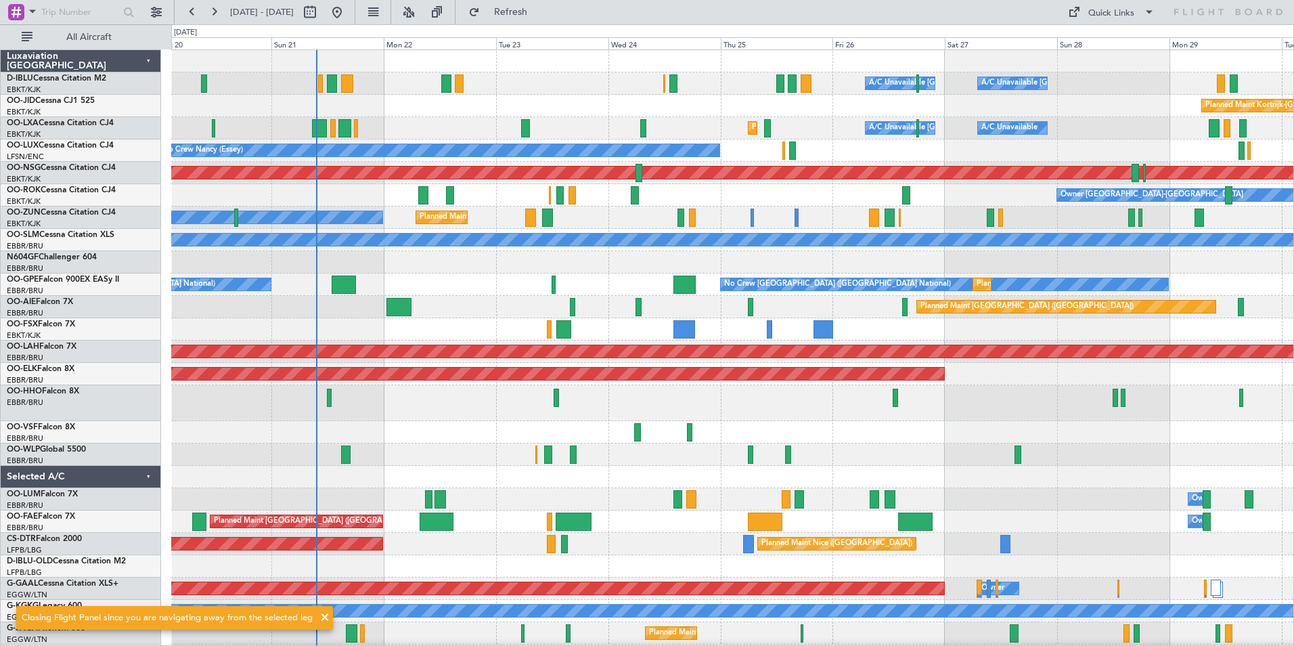 This screenshot has width=1294, height=646. I want to click on a: D-IBLUCessna Citation M2, so click(56, 79).